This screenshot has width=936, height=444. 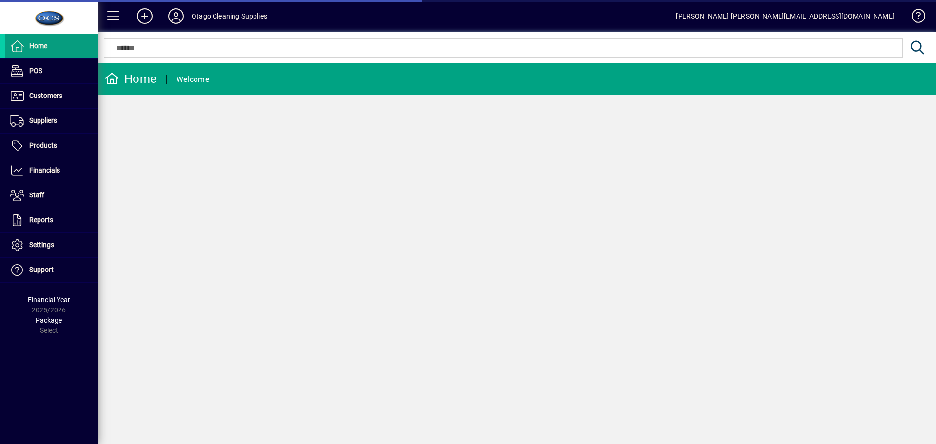 I want to click on a: Customers, so click(x=51, y=96).